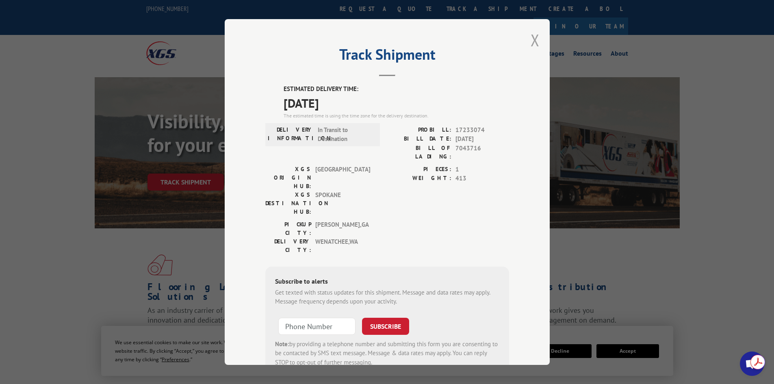  What do you see at coordinates (396, 116) in the screenshot?
I see `div: The estimated time is using the time zone for the delivery destination.` at bounding box center [396, 116].